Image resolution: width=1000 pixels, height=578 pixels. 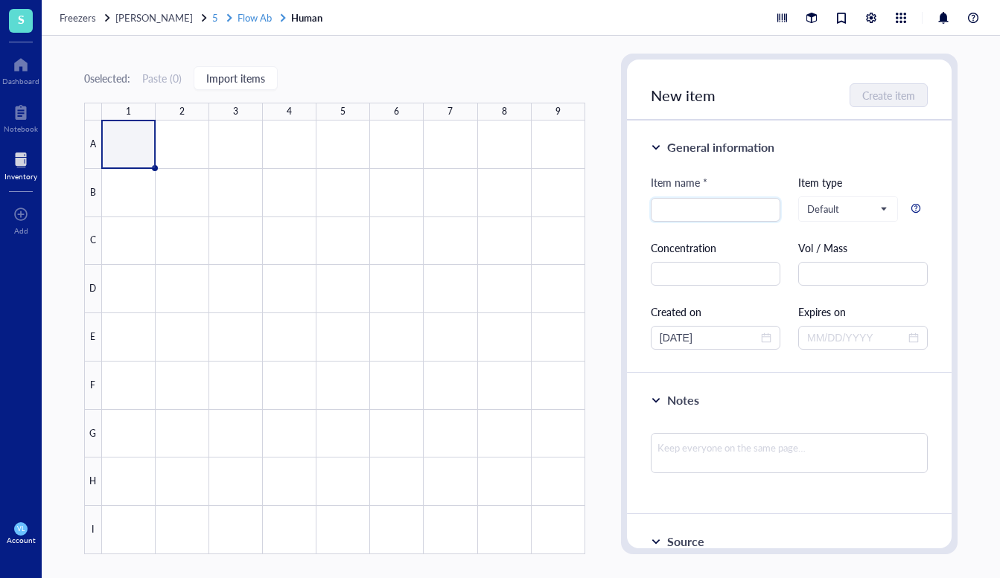 What do you see at coordinates (863, 248) in the screenshot?
I see `div: Vol / Mass` at bounding box center [863, 248].